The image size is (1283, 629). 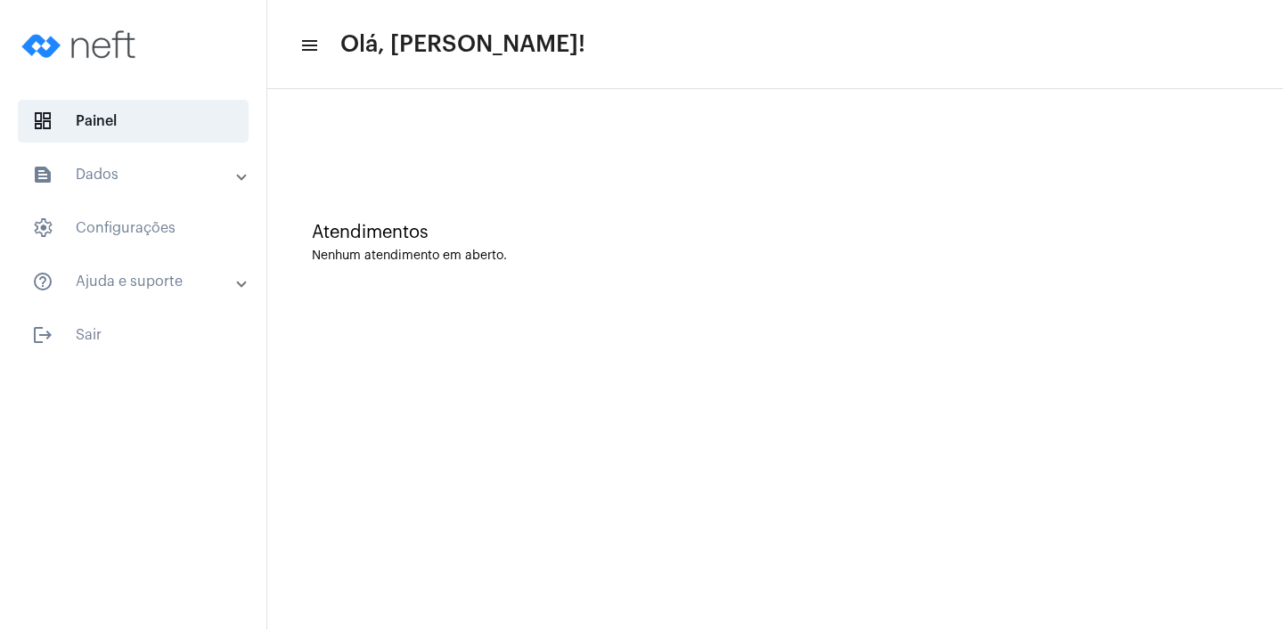 What do you see at coordinates (135, 282) in the screenshot?
I see `mat-panel-title: Ajuda e suporte` at bounding box center [135, 282].